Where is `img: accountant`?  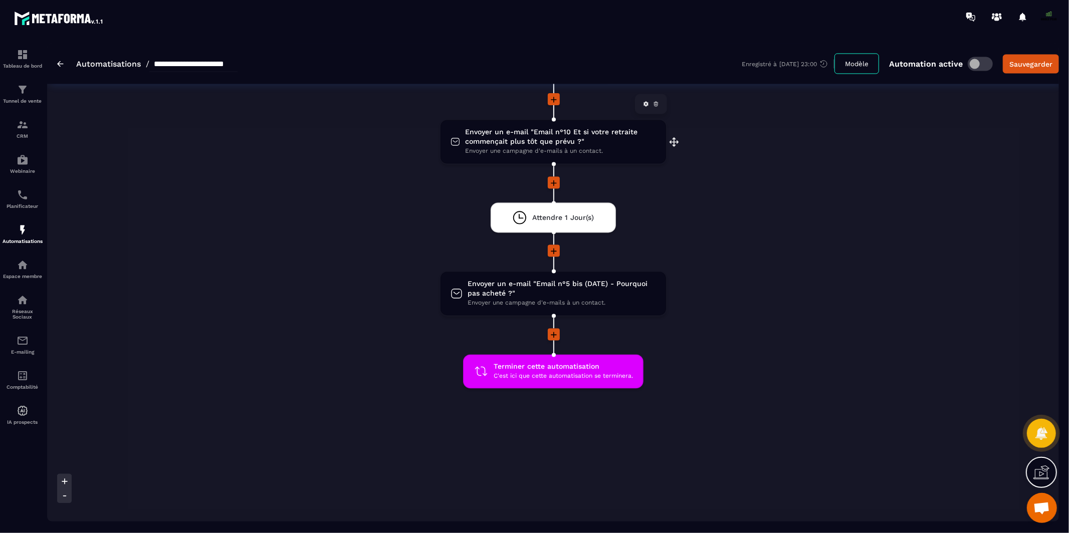 img: accountant is located at coordinates (23, 376).